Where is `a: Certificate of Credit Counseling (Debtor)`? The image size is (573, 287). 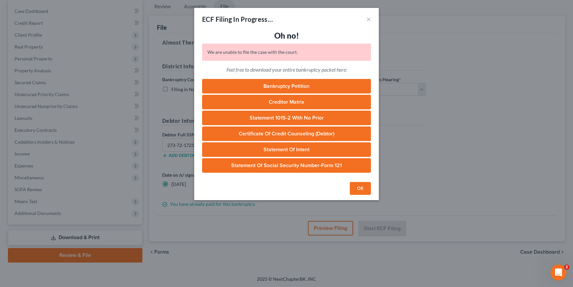
a: Certificate of Credit Counseling (Debtor) is located at coordinates (287, 134).